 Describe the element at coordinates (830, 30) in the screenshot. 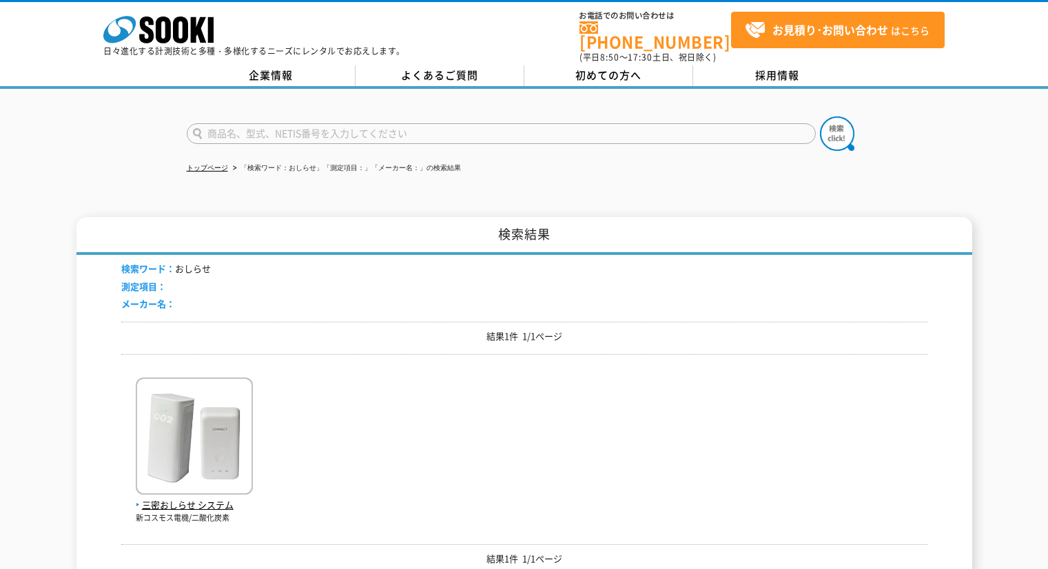

I see `strong: お見積り･お問い合わせ` at that location.